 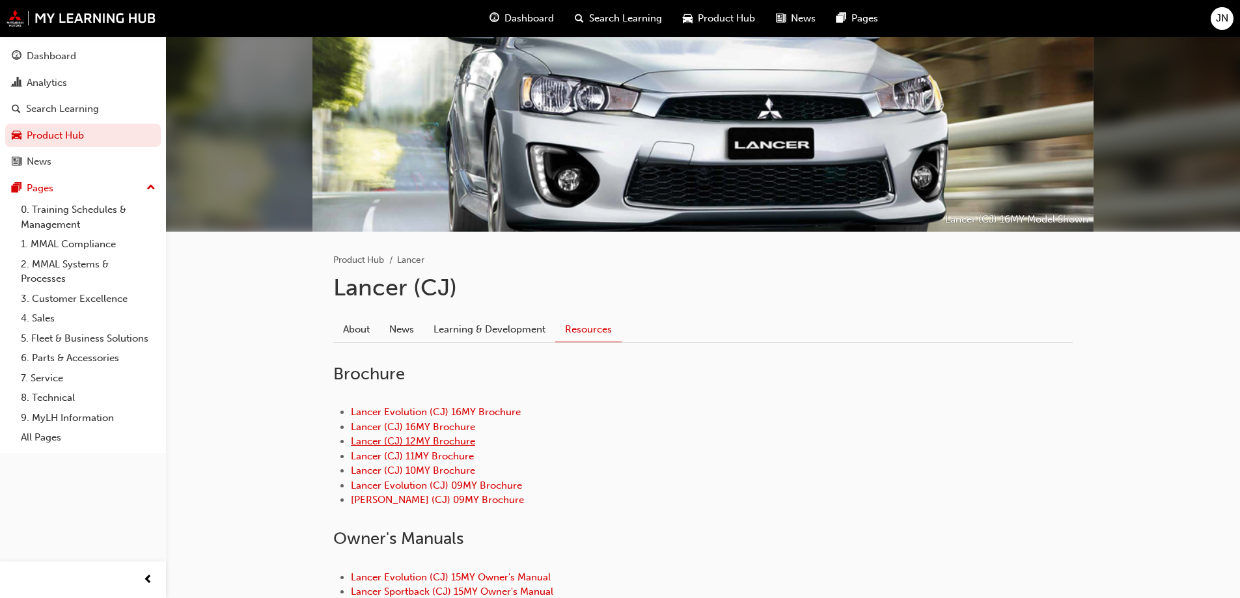 What do you see at coordinates (1222, 18) in the screenshot?
I see `span: JN` at bounding box center [1222, 18].